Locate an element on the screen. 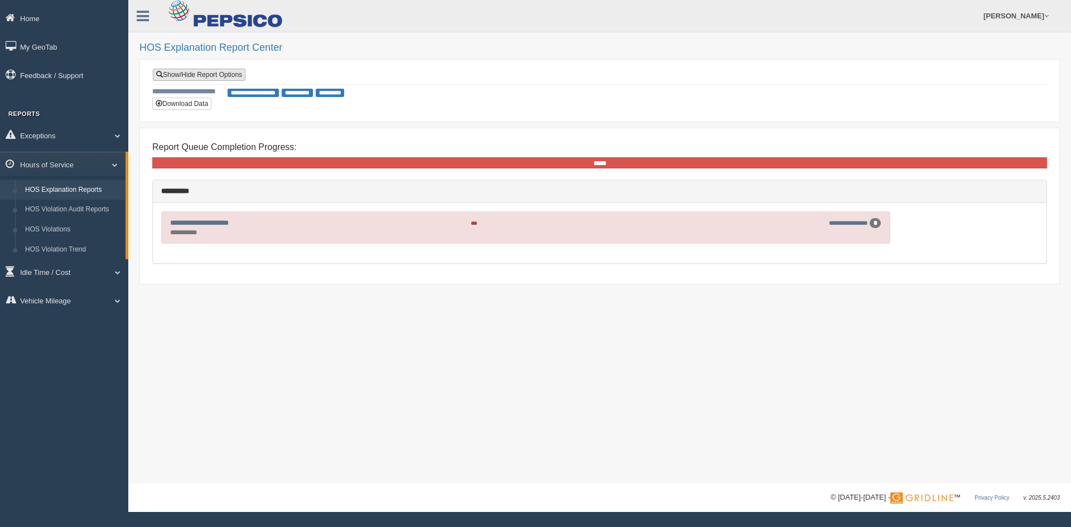 The width and height of the screenshot is (1071, 527). button: Download Data is located at coordinates (182, 104).